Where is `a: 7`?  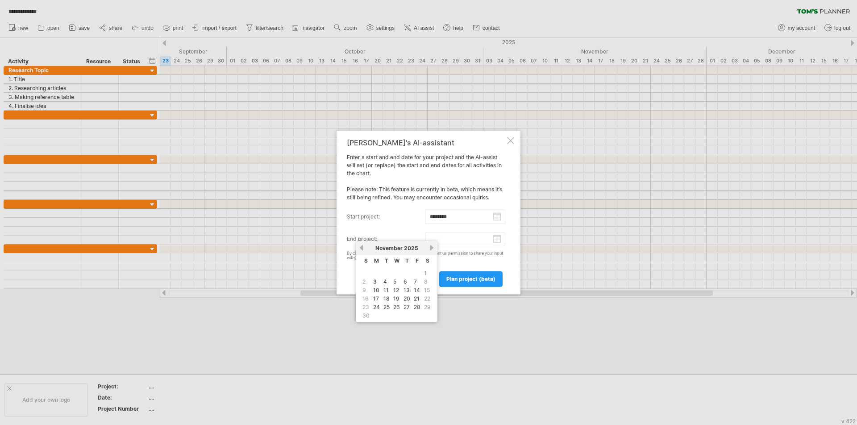
a: 7 is located at coordinates (415, 282).